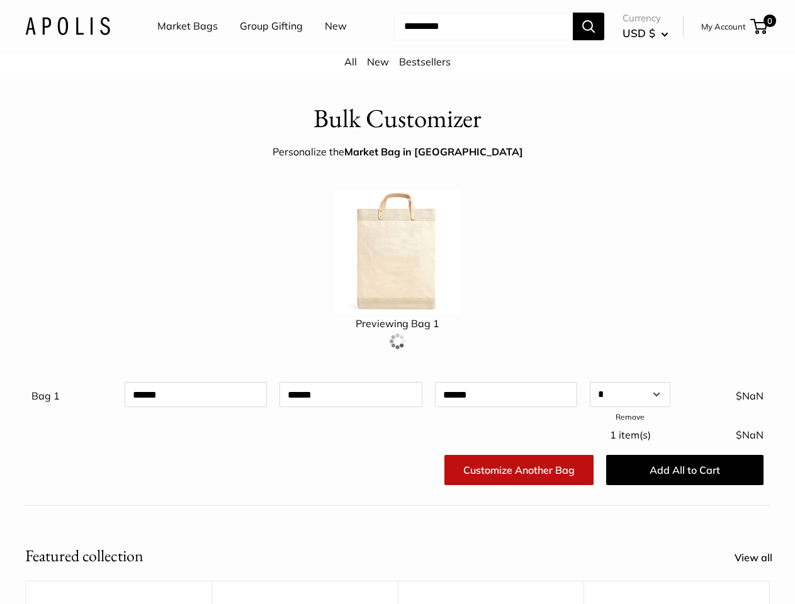 This screenshot has width=795, height=604. Describe the element at coordinates (188, 26) in the screenshot. I see `a: Market Bags` at that location.